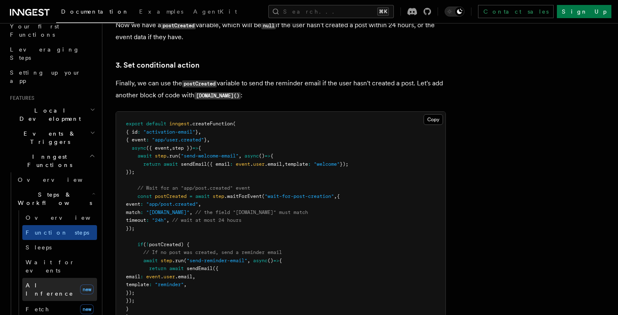 The height and width of the screenshot is (315, 618). I want to click on button: Search...⌘K, so click(331, 12).